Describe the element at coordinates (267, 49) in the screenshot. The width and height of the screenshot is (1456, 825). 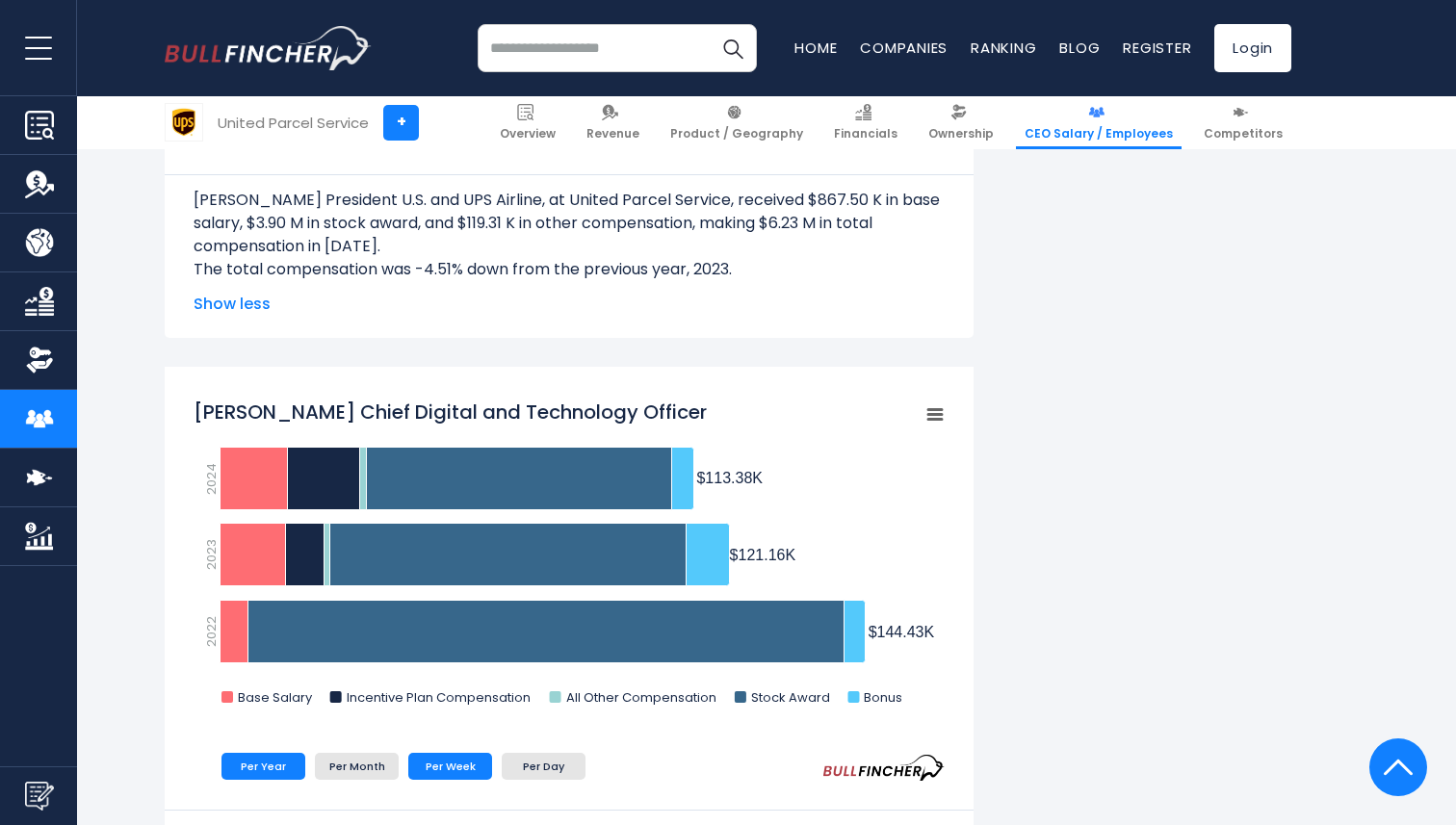
I see `img: bullfincher logo` at that location.